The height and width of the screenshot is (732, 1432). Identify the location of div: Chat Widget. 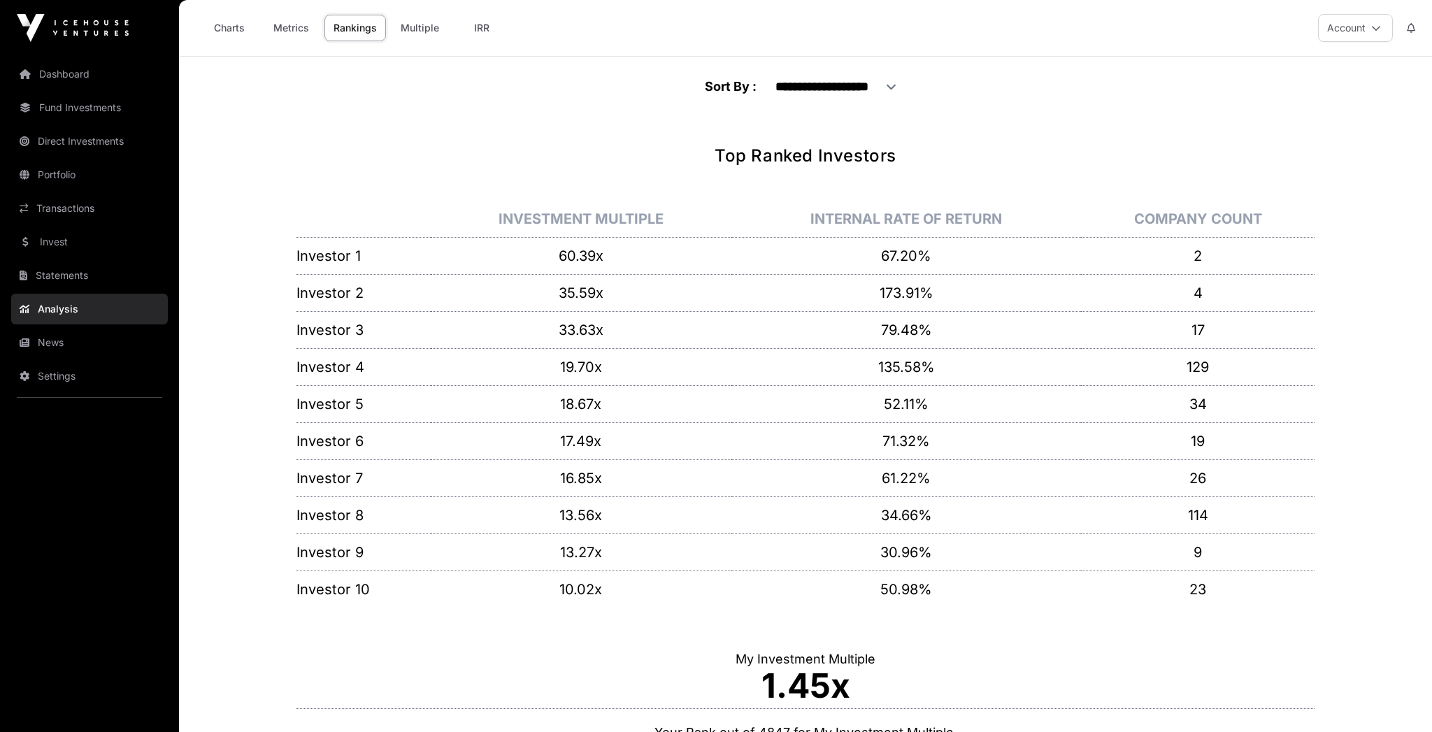
(1397, 699).